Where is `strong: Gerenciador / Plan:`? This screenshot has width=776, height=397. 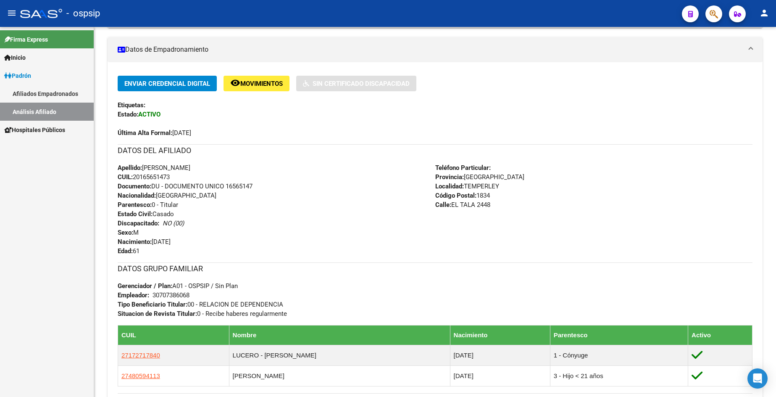
strong: Gerenciador / Plan: is located at coordinates (145, 286).